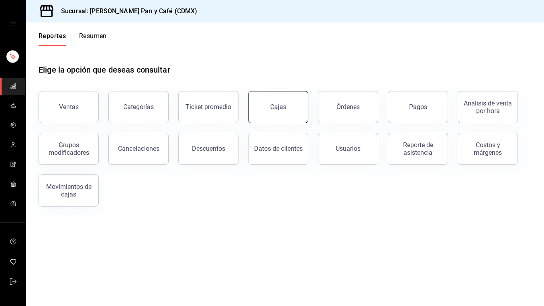  What do you see at coordinates (208, 107) in the screenshot?
I see `div: Ticket promedio` at bounding box center [208, 107].